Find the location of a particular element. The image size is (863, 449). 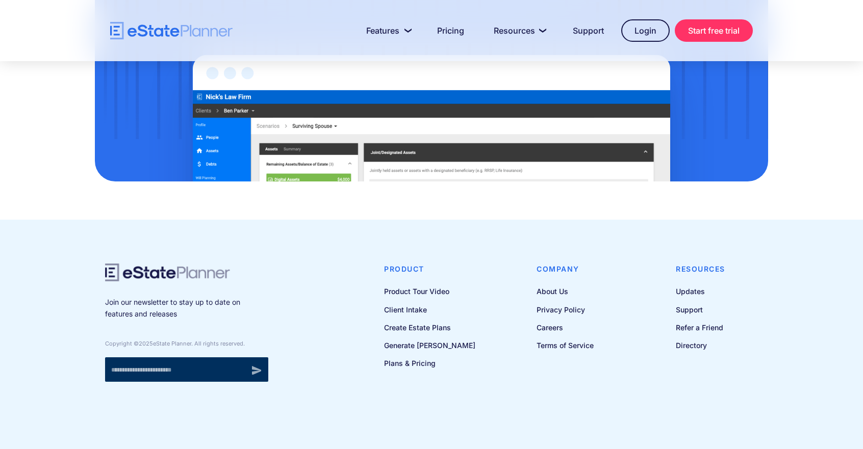

a: Directory is located at coordinates (700, 345).